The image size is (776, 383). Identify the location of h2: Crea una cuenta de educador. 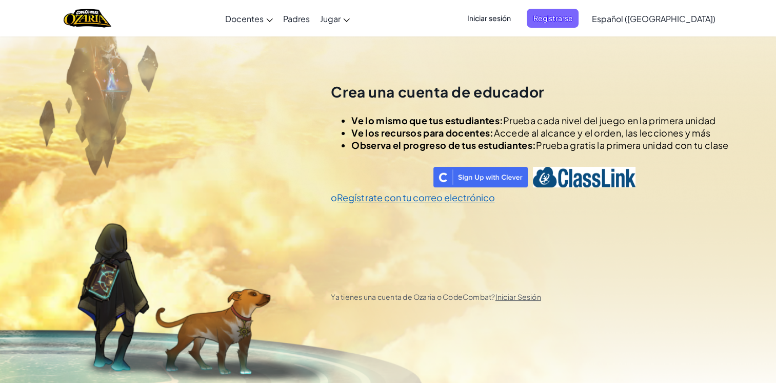
(529, 92).